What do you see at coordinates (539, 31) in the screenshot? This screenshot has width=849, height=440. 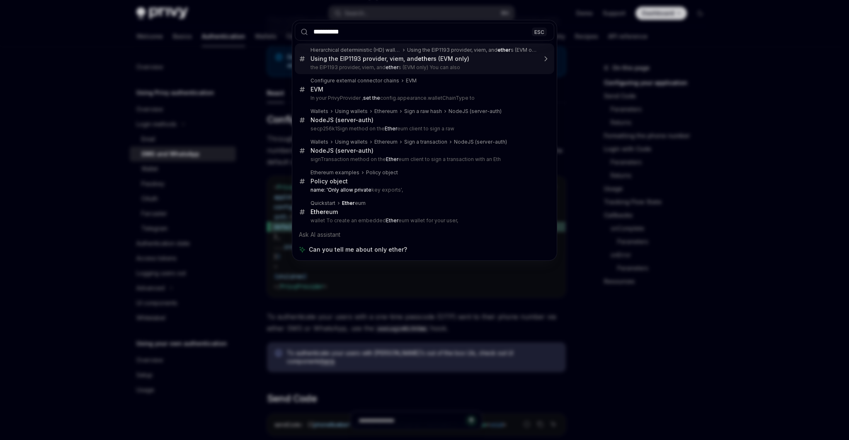 I see `div: ESC` at bounding box center [539, 31].